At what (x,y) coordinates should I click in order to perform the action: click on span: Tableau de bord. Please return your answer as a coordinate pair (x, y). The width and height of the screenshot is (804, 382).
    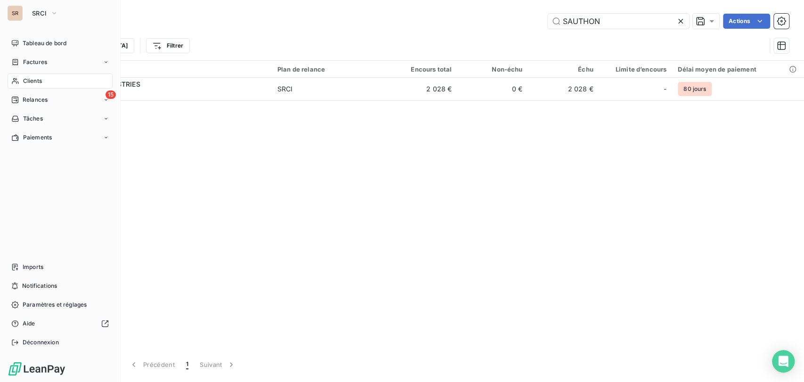
    Looking at the image, I should click on (44, 43).